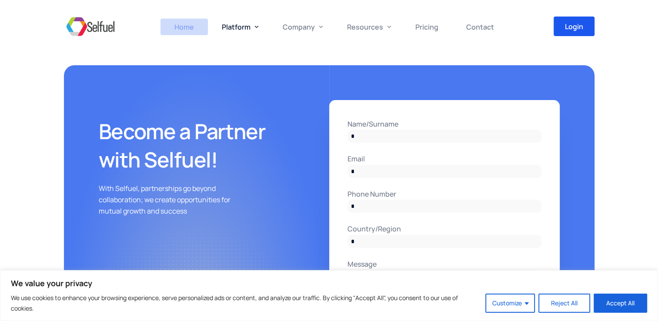  I want to click on span: Pricing, so click(426, 27).